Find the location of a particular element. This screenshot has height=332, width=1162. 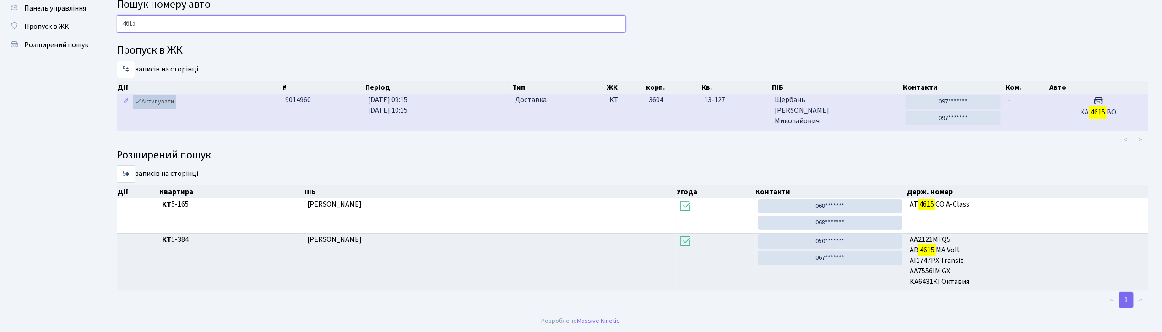

div: Розроблено . is located at coordinates (581, 321).